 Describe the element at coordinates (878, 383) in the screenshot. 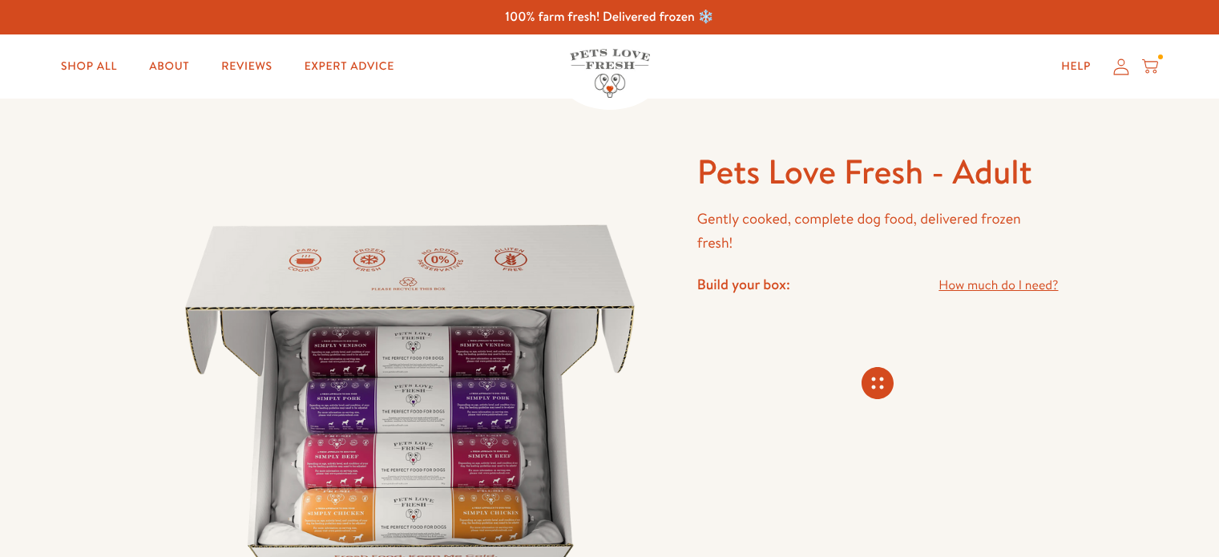

I see `svg: Connecting store` at that location.